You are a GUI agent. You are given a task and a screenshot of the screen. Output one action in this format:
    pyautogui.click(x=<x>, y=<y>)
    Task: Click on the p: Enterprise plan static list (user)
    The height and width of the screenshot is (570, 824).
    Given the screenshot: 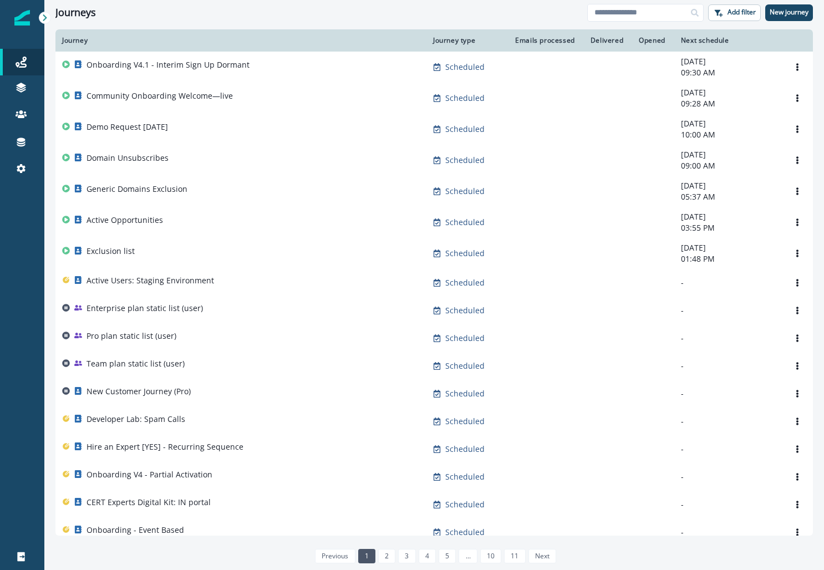 What is the action you would take?
    pyautogui.click(x=145, y=308)
    